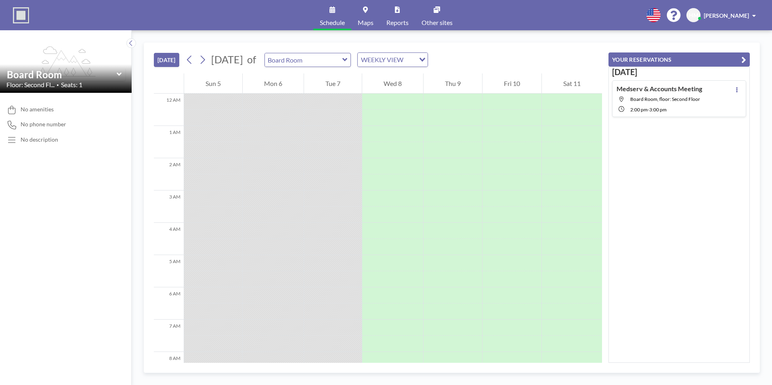 This screenshot has width=772, height=385. I want to click on button: YOUR RESERVATIONS, so click(679, 59).